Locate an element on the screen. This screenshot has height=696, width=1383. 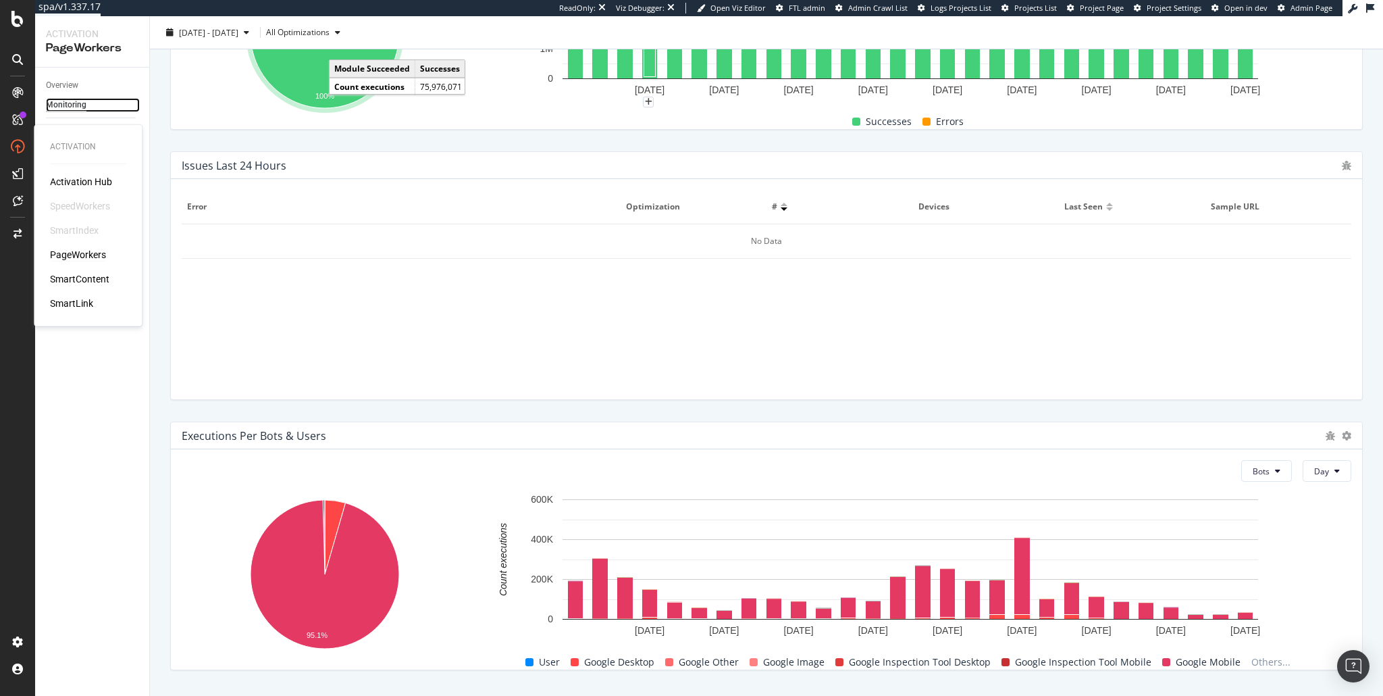
a: SmartLink is located at coordinates (72, 303).